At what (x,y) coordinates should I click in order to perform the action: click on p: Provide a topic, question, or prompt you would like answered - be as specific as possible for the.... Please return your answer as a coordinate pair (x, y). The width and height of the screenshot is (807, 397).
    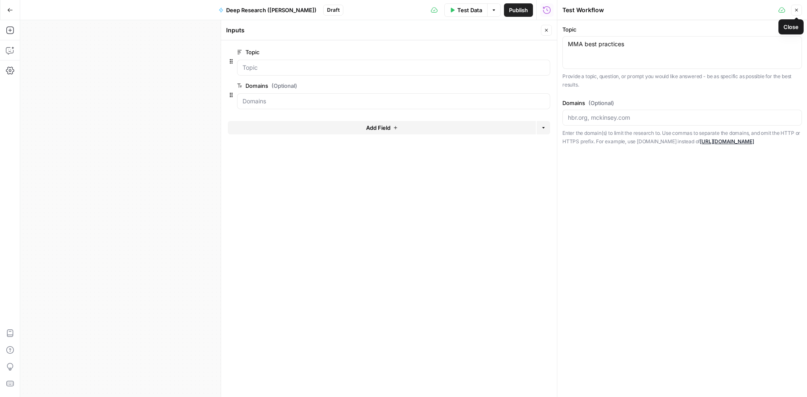
    Looking at the image, I should click on (682, 80).